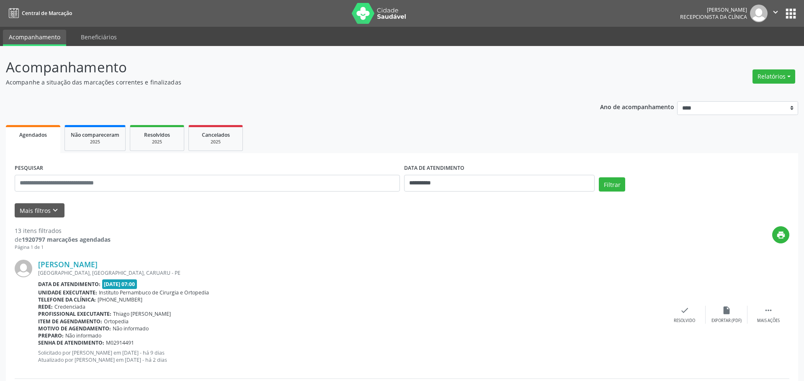 This screenshot has width=804, height=381. I want to click on span: Recepcionista da clínica, so click(713, 17).